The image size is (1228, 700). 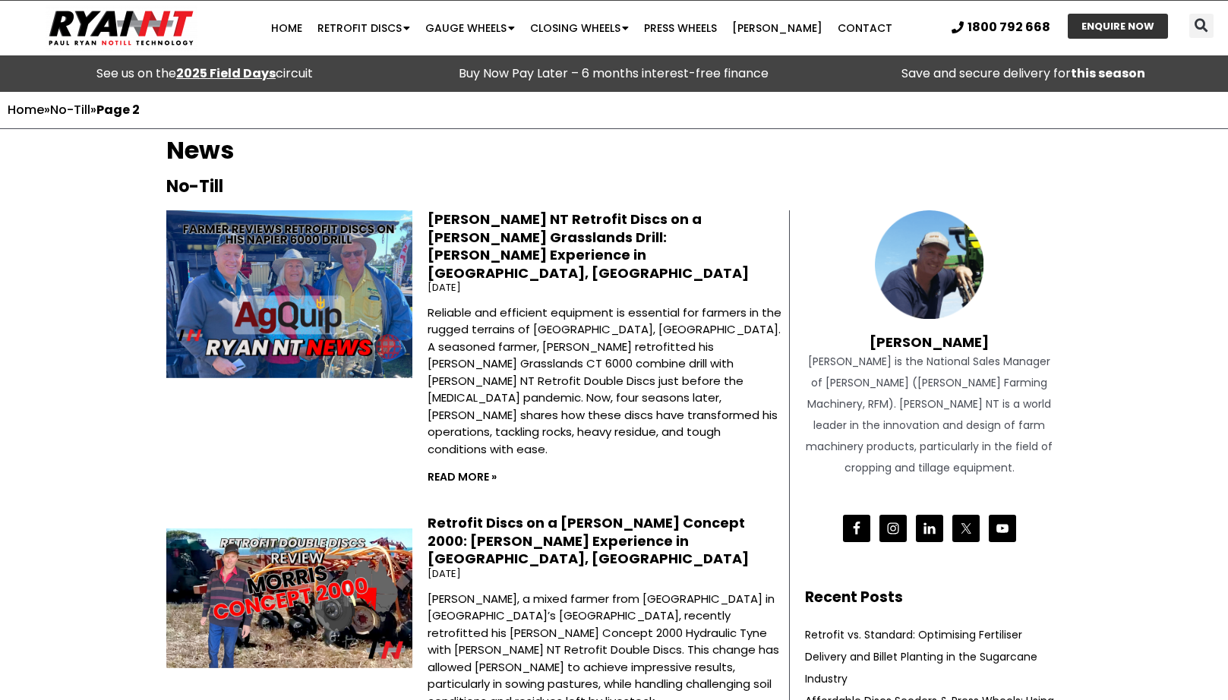 What do you see at coordinates (288, 599) in the screenshot?
I see `img: Ash Rowe with RYAN NT Morris Concept 2000 discs` at bounding box center [288, 599].